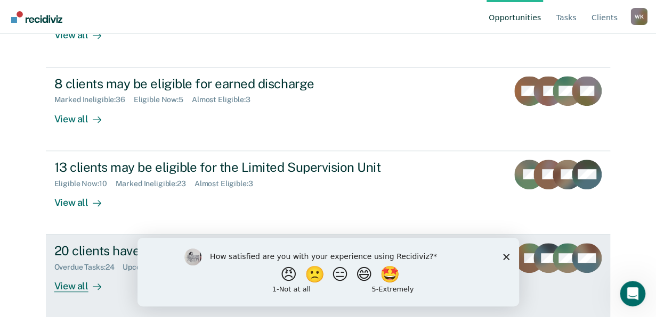 The width and height of the screenshot is (656, 317). I want to click on div: 1 - Not at all, so click(122, 51).